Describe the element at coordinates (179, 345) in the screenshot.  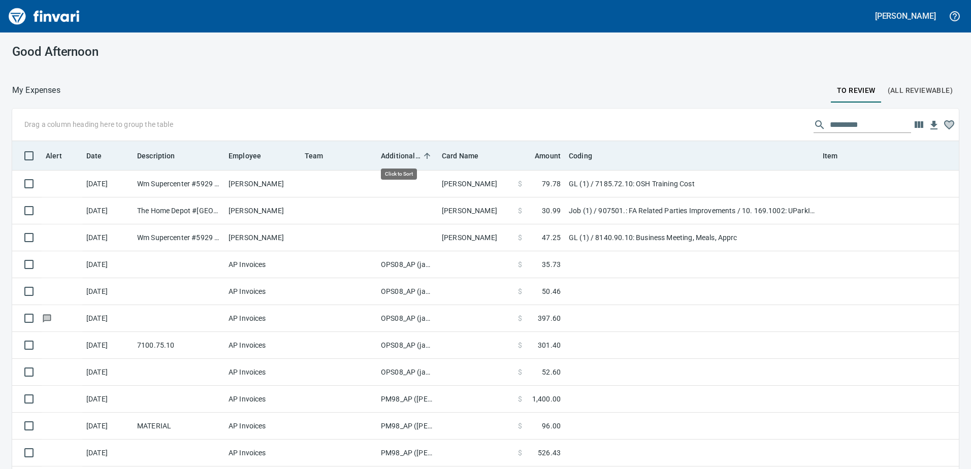
I see `td: 7100.75.10` at that location.